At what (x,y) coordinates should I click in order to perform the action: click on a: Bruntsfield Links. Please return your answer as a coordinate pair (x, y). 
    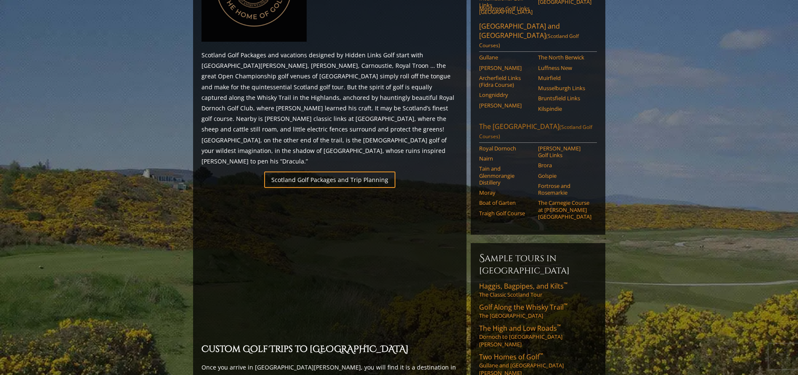
    Looking at the image, I should click on (565, 98).